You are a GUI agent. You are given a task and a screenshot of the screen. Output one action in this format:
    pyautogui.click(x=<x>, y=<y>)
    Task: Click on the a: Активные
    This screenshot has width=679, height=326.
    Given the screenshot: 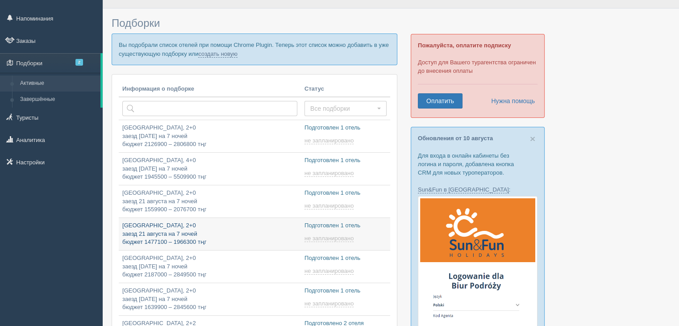 What is the action you would take?
    pyautogui.click(x=58, y=84)
    